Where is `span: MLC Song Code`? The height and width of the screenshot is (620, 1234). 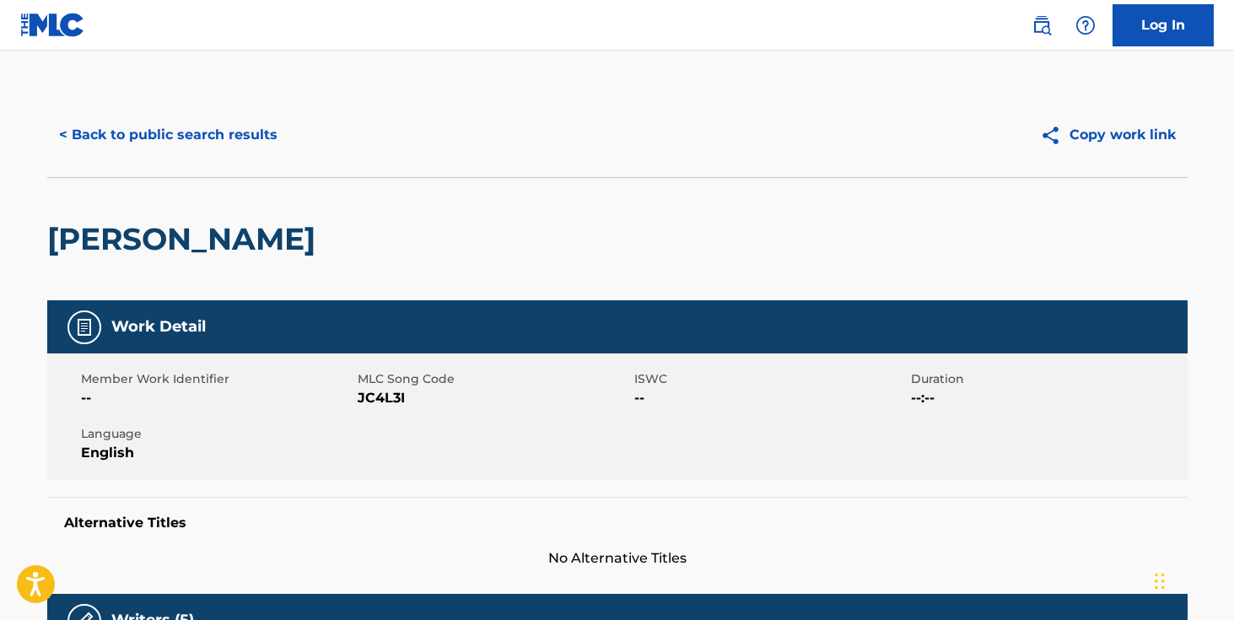 span: MLC Song Code is located at coordinates (494, 379).